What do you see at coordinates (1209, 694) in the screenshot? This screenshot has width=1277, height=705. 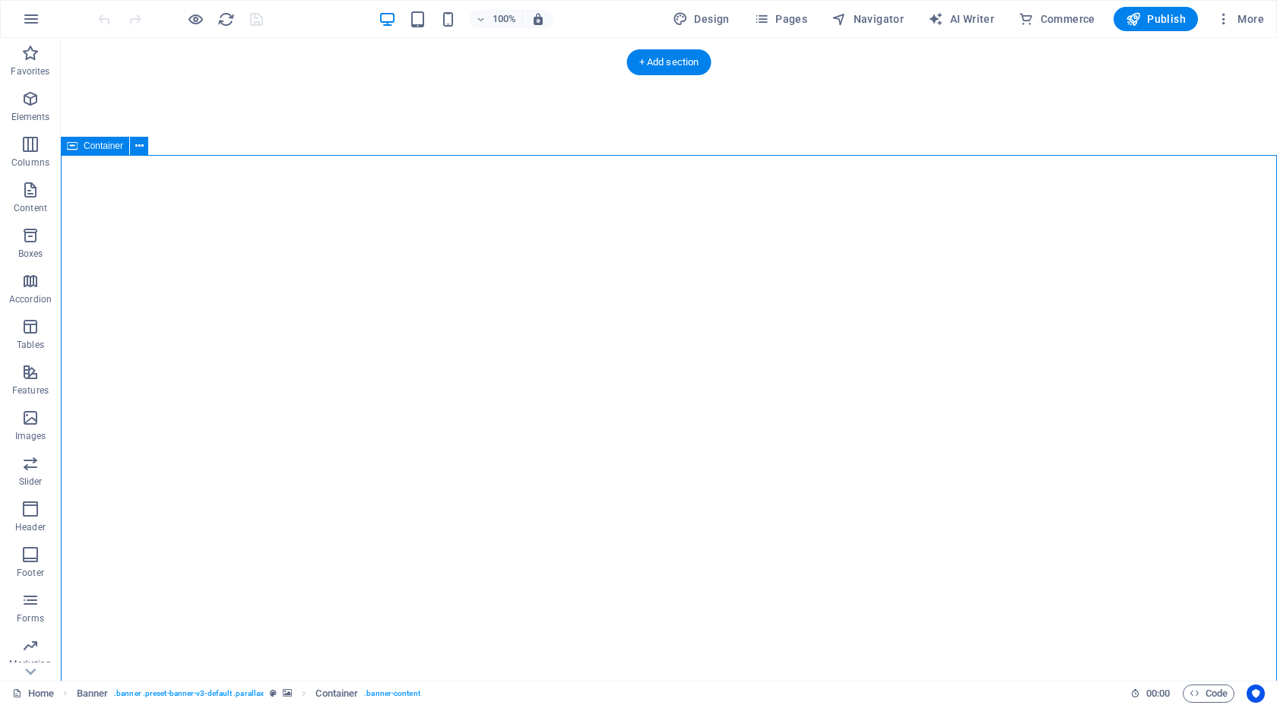 I see `button: Code` at bounding box center [1209, 694].